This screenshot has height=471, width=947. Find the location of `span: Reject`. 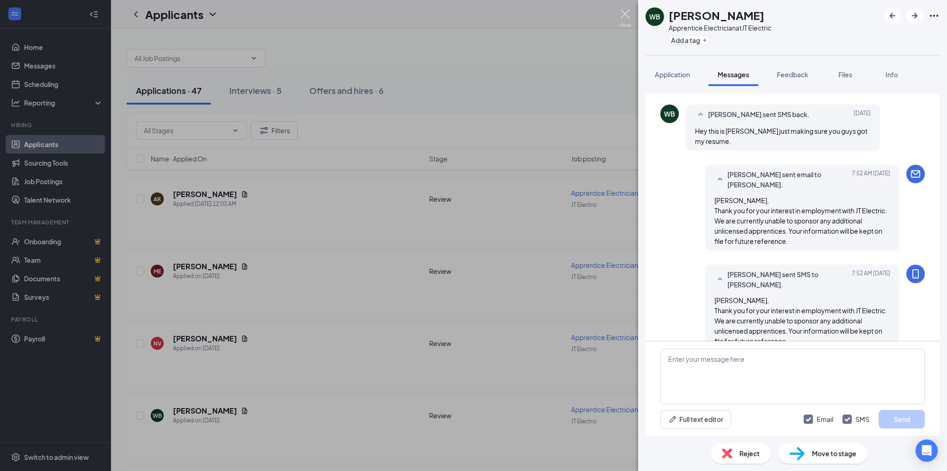

span: Reject is located at coordinates (750, 453).